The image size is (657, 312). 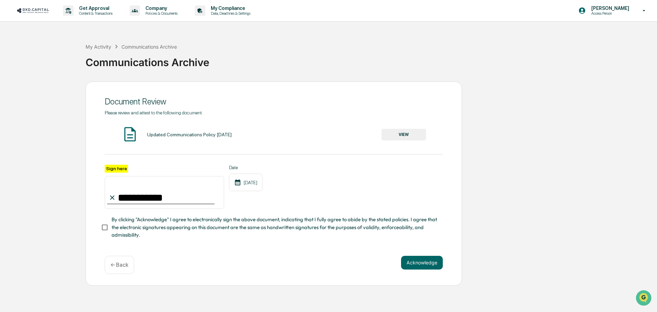 I want to click on p: Content & Transactions, so click(x=95, y=13).